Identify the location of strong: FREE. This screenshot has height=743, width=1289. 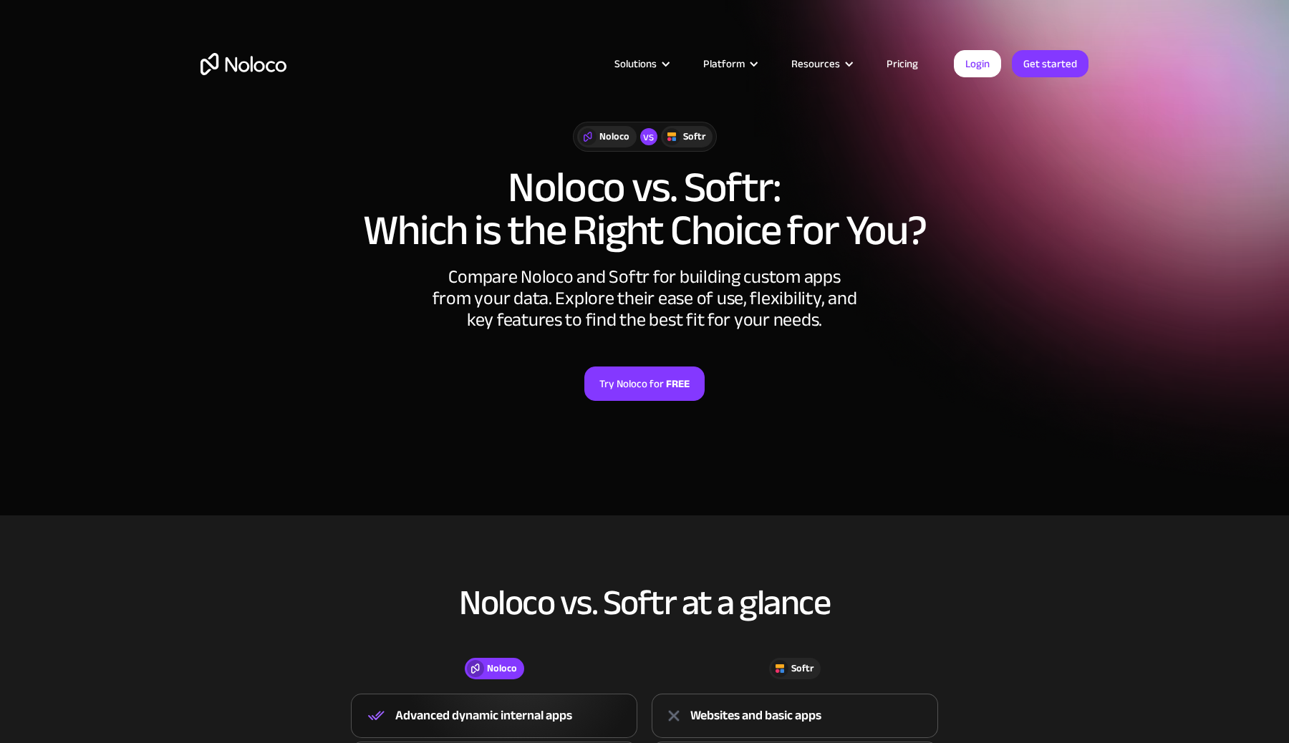
(677, 384).